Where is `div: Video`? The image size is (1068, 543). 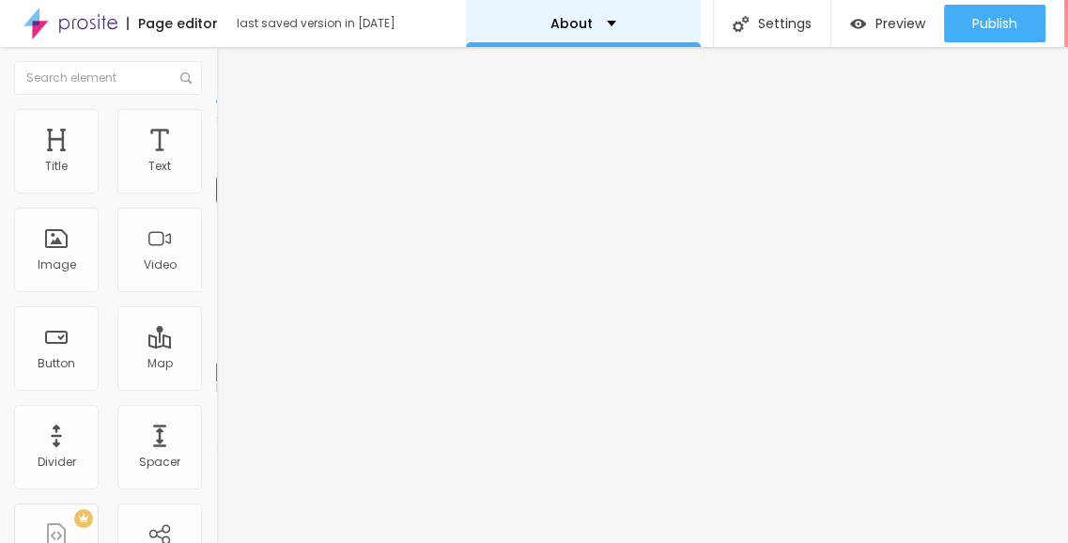 div: Video is located at coordinates (160, 265).